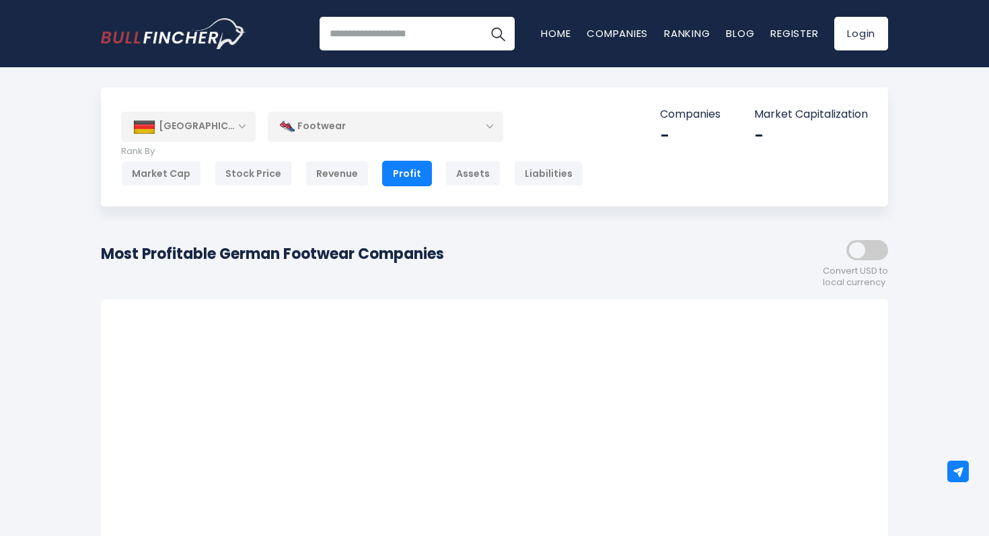 This screenshot has height=536, width=989. Describe the element at coordinates (173, 34) in the screenshot. I see `a: Go to homepage` at that location.